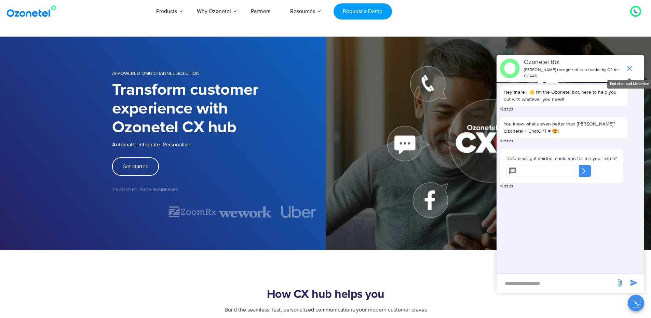  Describe the element at coordinates (556, 283) in the screenshot. I see `div: new-msg-input` at that location.